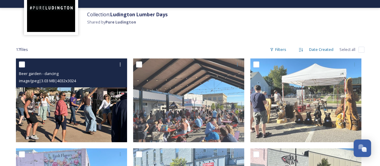 The height and width of the screenshot is (166, 380). What do you see at coordinates (321, 49) in the screenshot?
I see `div: Date Created` at bounding box center [321, 49].